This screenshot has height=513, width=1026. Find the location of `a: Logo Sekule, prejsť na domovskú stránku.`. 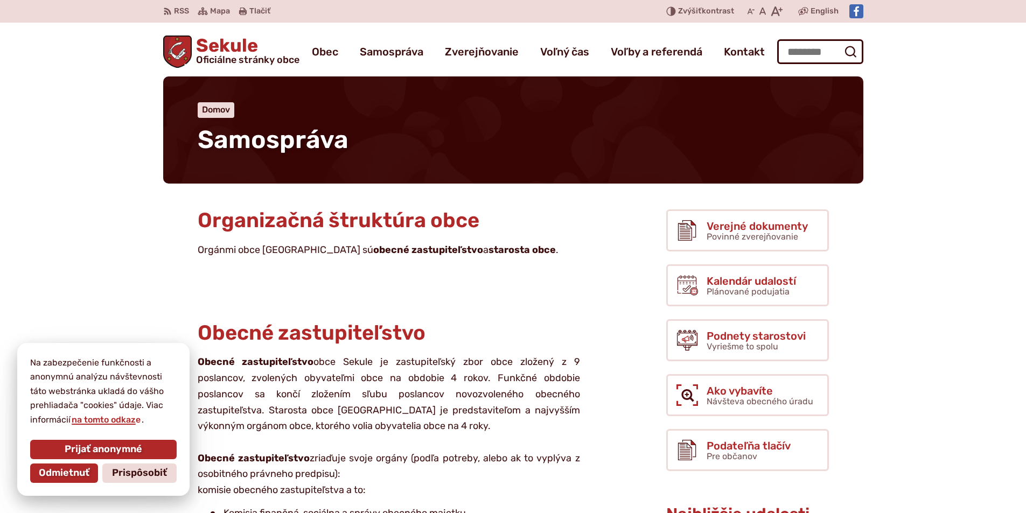

a: Logo Sekule, prejsť na domovskú stránku. is located at coordinates (232, 52).